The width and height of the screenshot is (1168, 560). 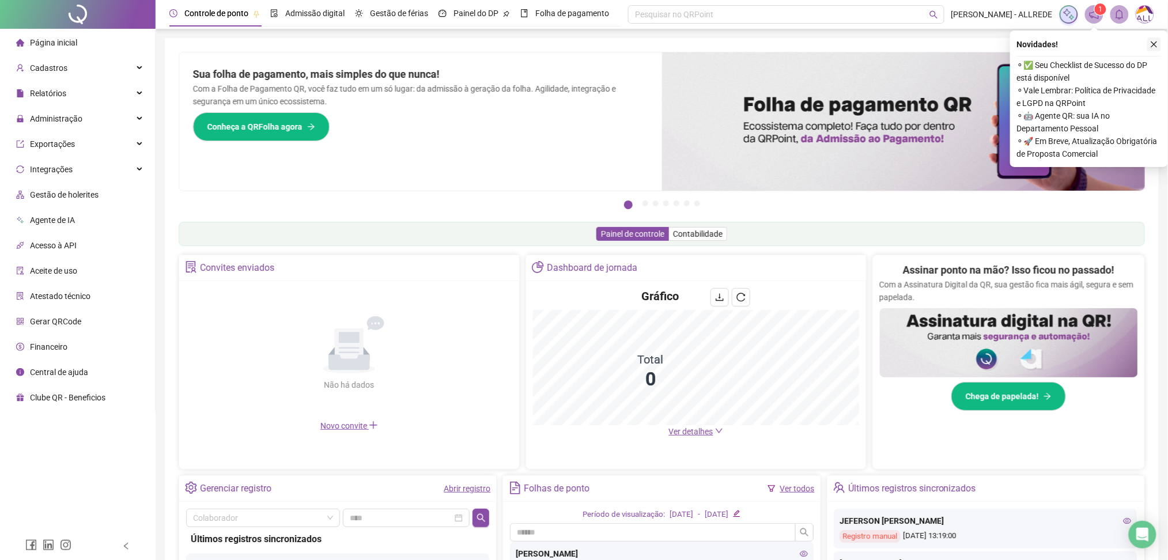 I want to click on span: Clube QR - Beneficios, so click(x=67, y=397).